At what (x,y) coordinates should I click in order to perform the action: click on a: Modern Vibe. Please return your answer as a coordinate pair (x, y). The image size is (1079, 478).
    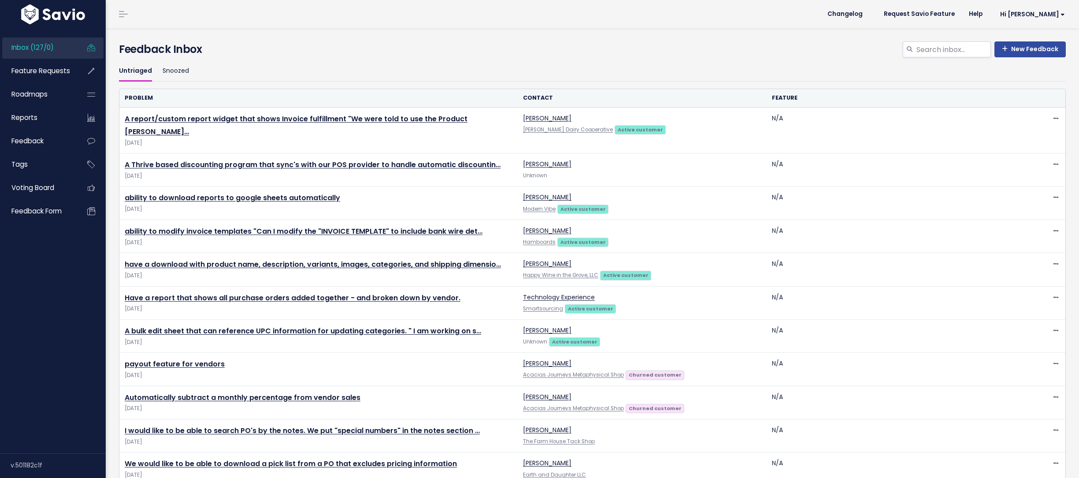
    Looking at the image, I should click on (539, 209).